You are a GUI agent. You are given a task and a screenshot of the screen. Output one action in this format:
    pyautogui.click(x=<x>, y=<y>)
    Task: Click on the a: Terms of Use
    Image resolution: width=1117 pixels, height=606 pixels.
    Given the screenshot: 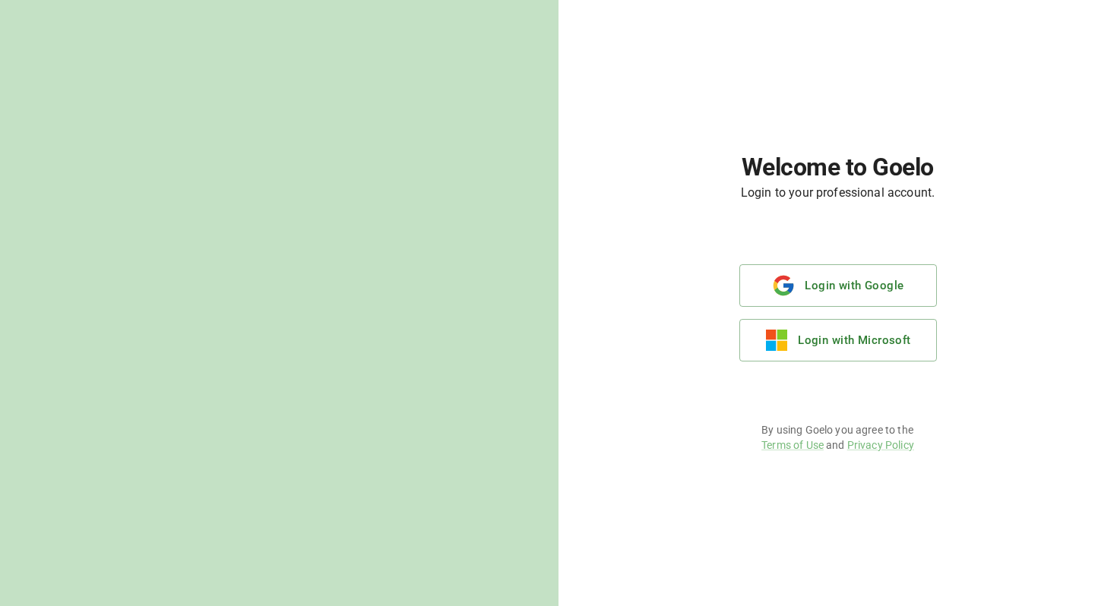 What is the action you would take?
    pyautogui.click(x=792, y=445)
    